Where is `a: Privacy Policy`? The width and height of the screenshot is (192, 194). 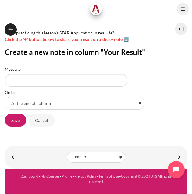 a: Privacy Policy is located at coordinates (85, 176).